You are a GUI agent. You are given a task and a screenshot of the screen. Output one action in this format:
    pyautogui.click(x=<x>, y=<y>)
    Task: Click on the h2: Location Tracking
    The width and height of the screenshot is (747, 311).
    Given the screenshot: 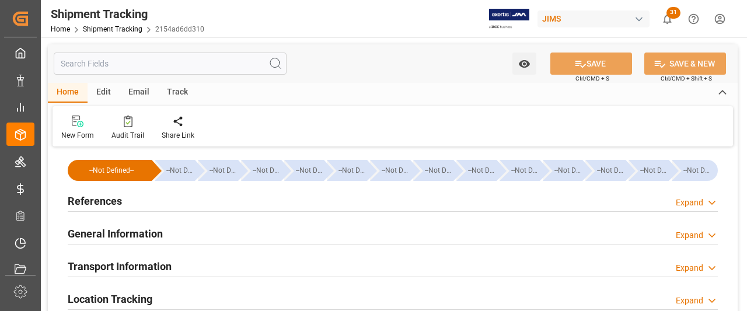 What is the action you would take?
    pyautogui.click(x=110, y=299)
    